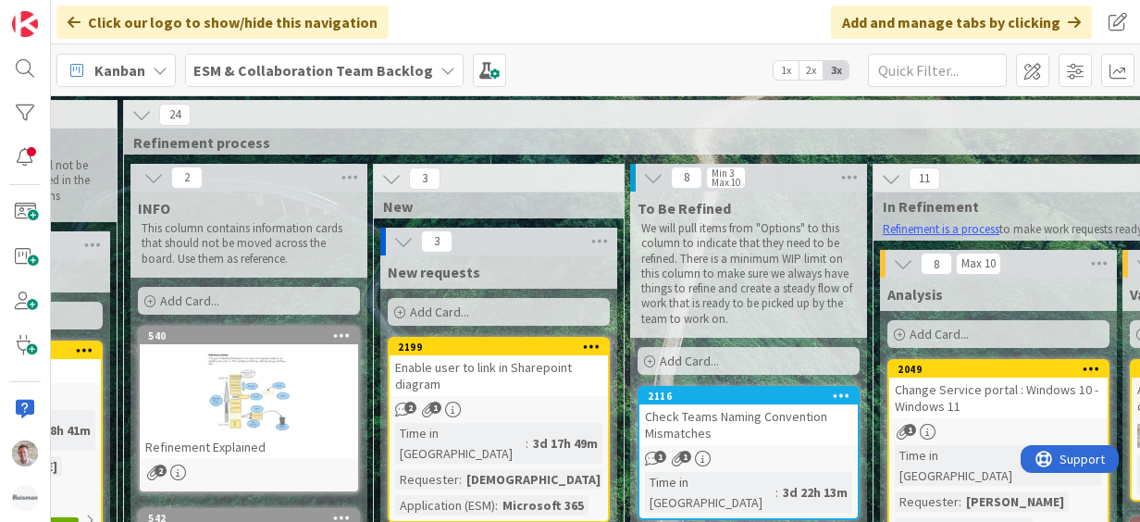 Image resolution: width=1140 pixels, height=522 pixels. I want to click on div: Refinement Explained, so click(249, 447).